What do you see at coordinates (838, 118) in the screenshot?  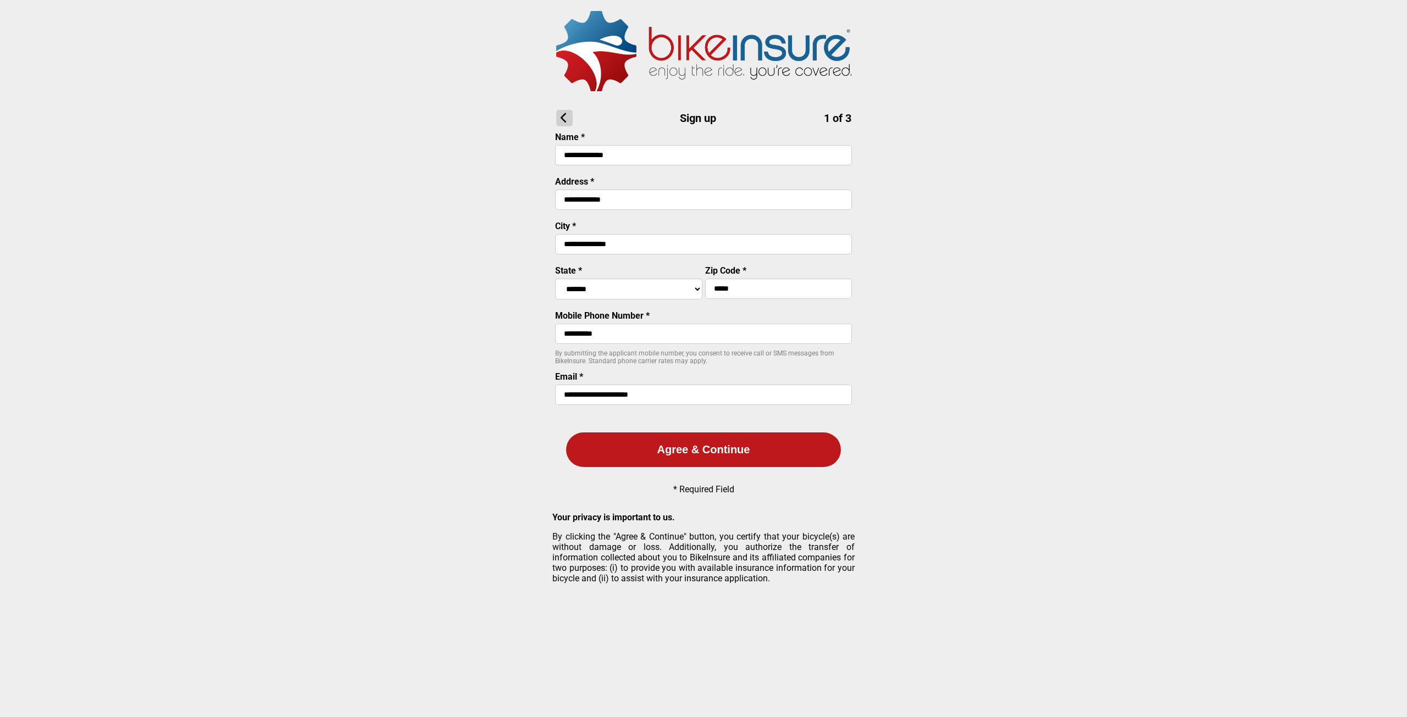 I see `span: 1 of 3` at bounding box center [838, 118].